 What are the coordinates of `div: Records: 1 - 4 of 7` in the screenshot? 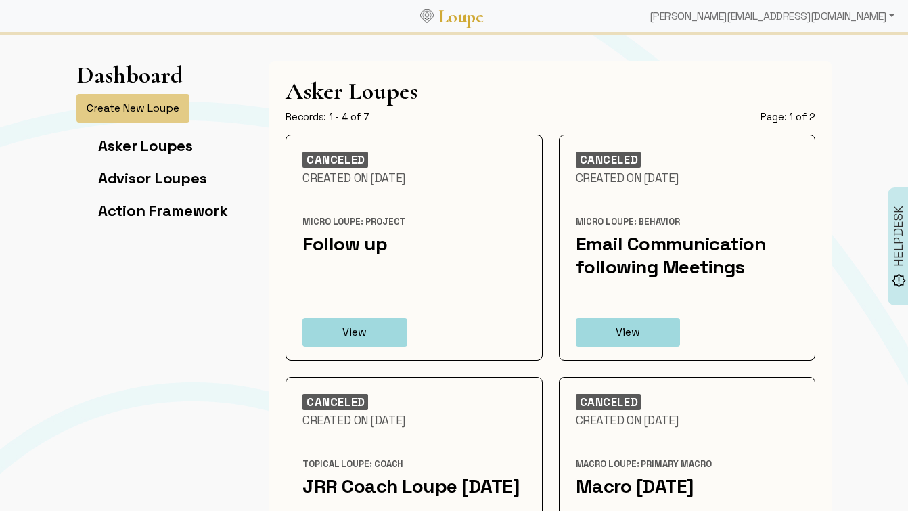 It's located at (328, 117).